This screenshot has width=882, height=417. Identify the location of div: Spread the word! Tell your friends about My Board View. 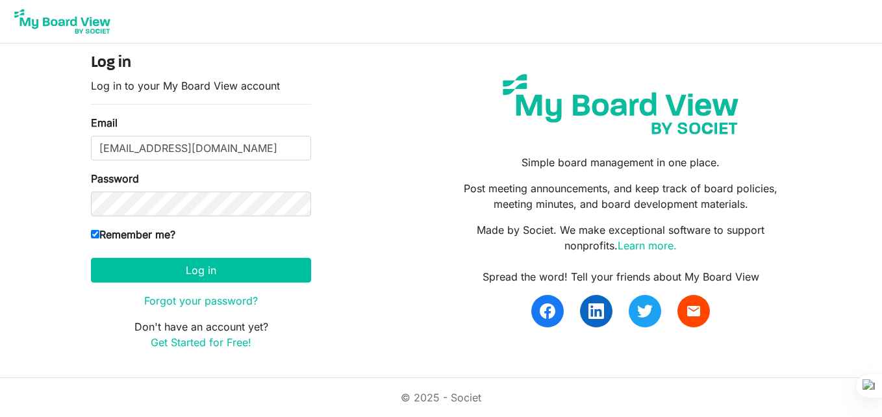
(621, 277).